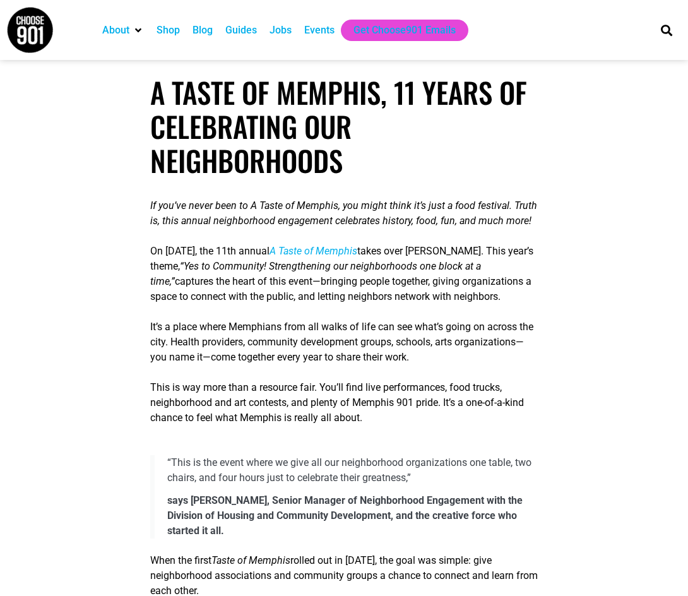  I want to click on a: Events, so click(319, 30).